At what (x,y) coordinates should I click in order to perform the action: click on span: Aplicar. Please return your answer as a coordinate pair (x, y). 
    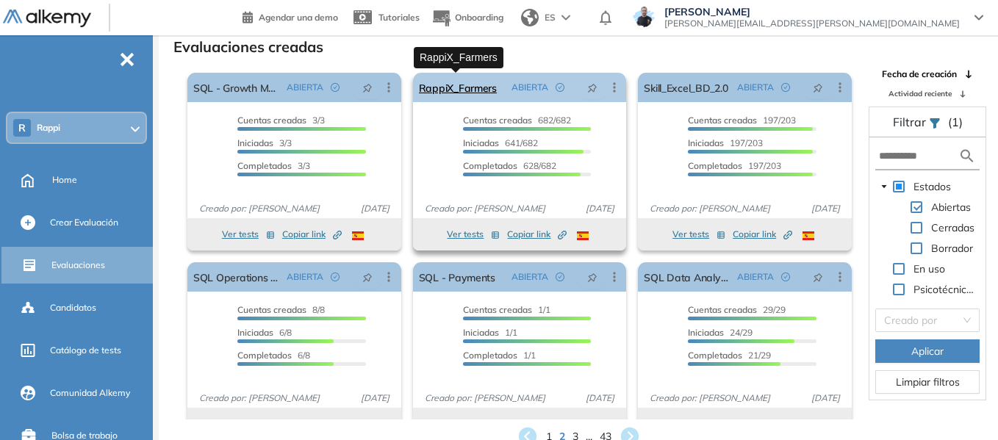
    Looking at the image, I should click on (927, 351).